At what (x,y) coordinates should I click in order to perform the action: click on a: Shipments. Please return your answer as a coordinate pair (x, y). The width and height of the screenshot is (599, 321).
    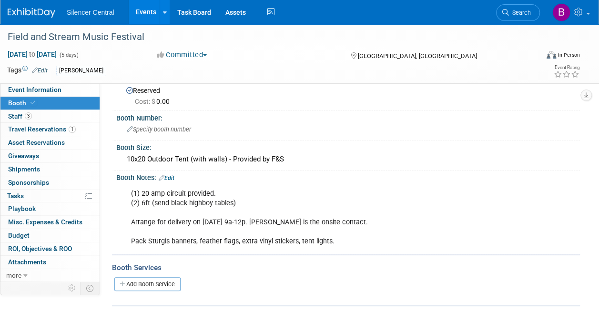
    Looking at the image, I should click on (50, 169).